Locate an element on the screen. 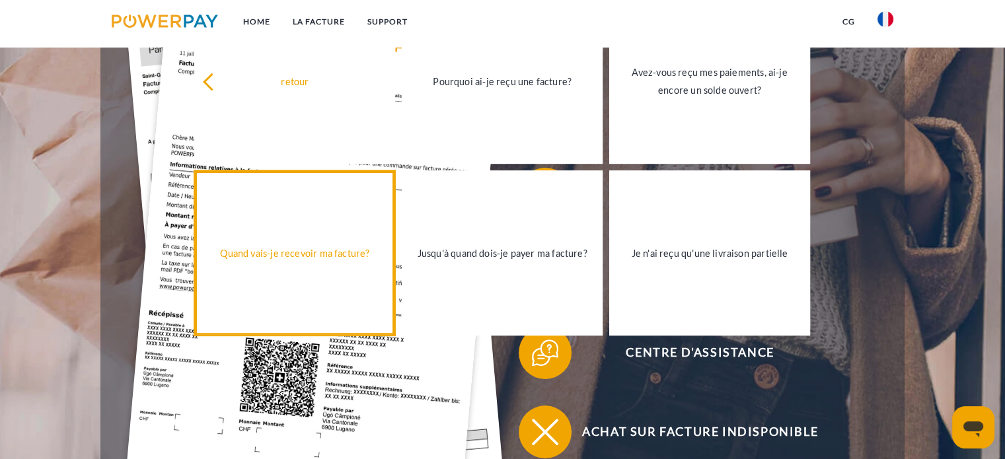 The width and height of the screenshot is (1005, 459). img: logo-powerpay.svg is located at coordinates (165, 21).